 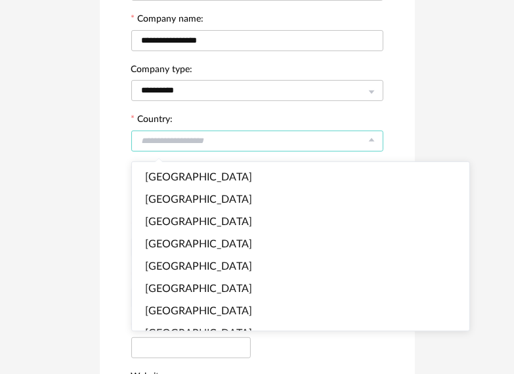 What do you see at coordinates (152, 121) in the screenshot?
I see `label: Country:` at bounding box center [152, 121].